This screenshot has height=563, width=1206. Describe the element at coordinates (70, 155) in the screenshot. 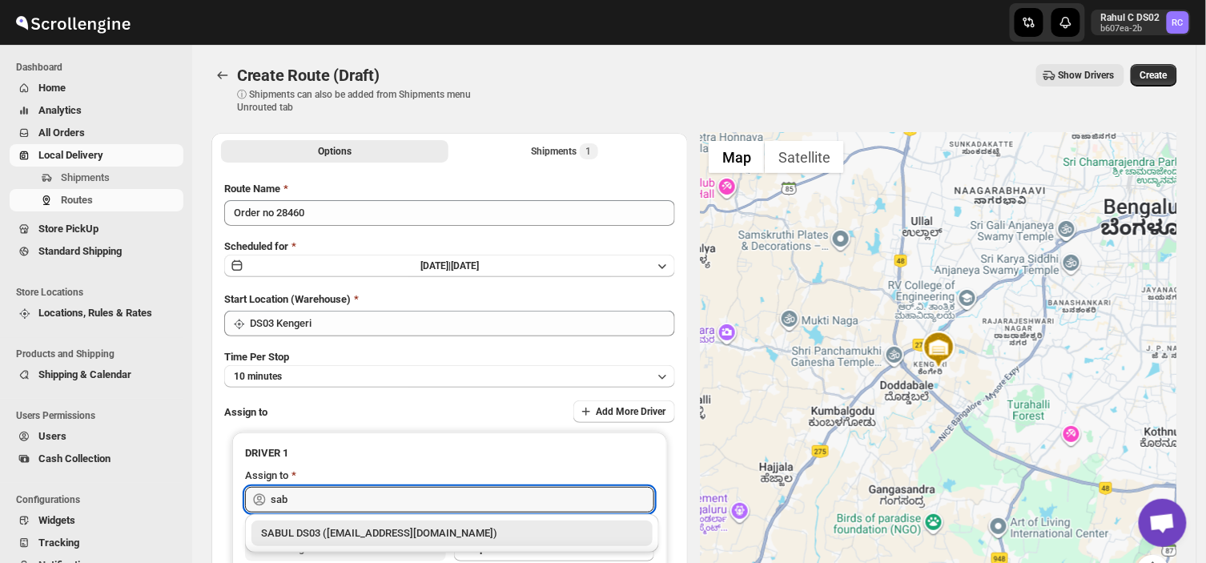

I see `span: Local Delivery` at that location.